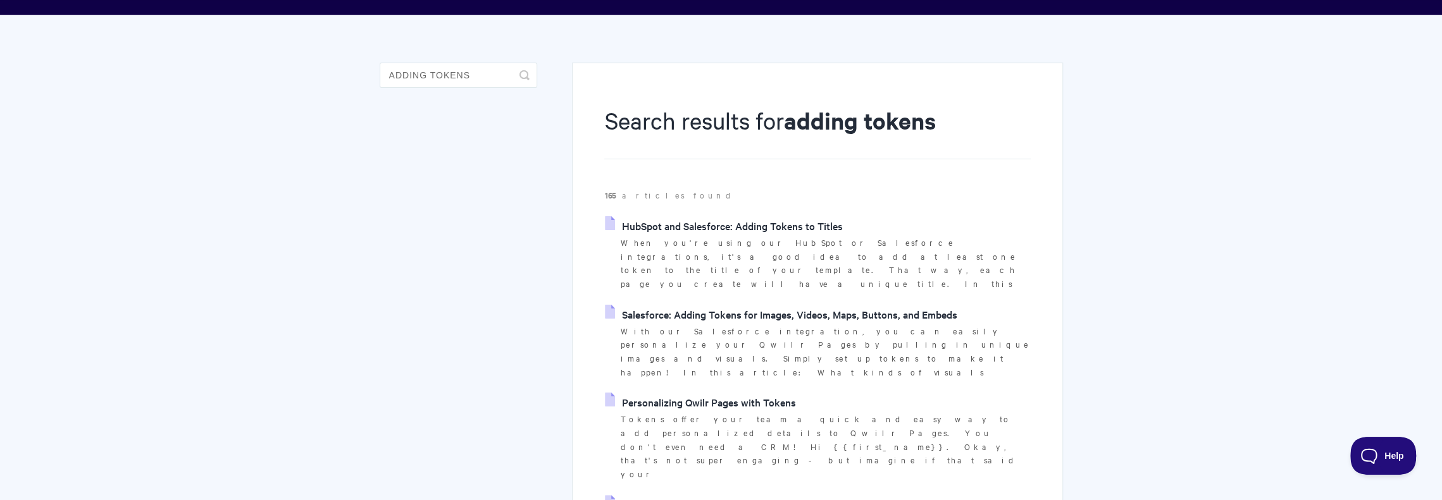  Describe the element at coordinates (817, 132) in the screenshot. I see `h1: Search results for` at that location.